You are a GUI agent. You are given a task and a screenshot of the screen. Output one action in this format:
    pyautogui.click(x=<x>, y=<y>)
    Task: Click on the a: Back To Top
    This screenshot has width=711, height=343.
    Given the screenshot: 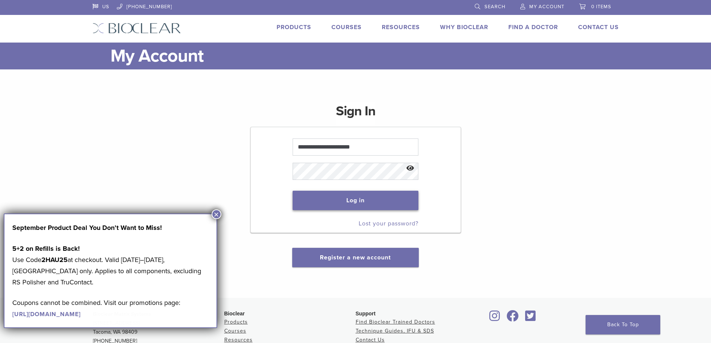 What is the action you would take?
    pyautogui.click(x=623, y=325)
    